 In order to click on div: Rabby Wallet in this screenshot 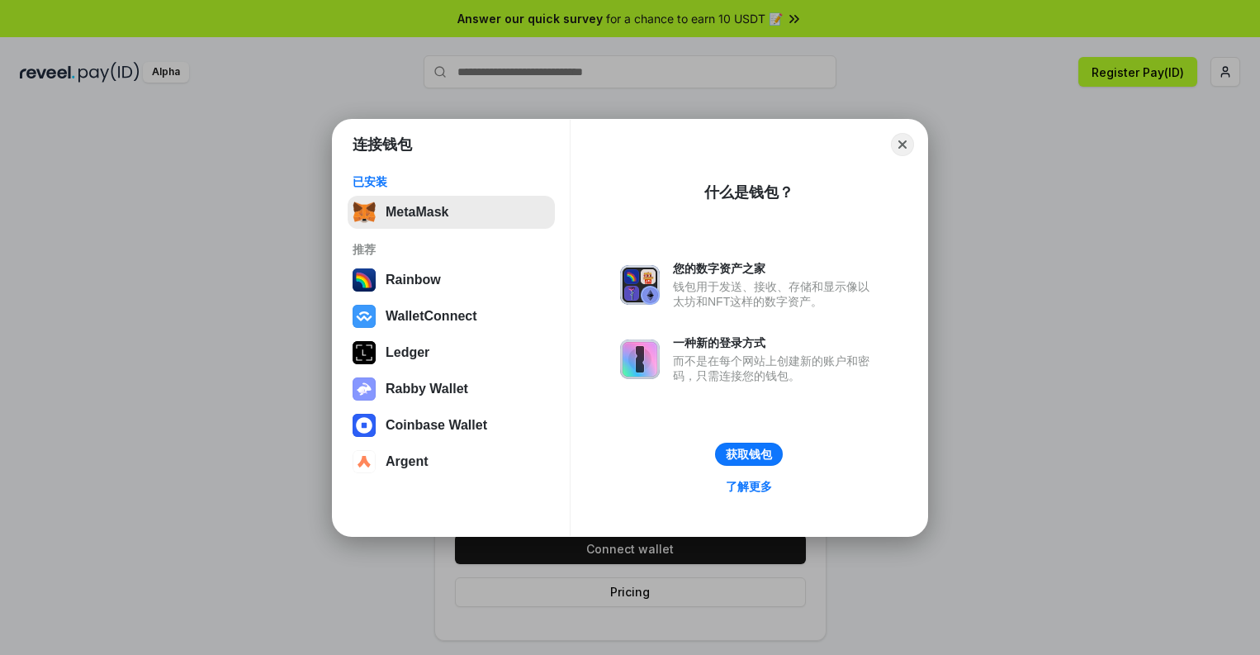, I will do `click(427, 389)`.